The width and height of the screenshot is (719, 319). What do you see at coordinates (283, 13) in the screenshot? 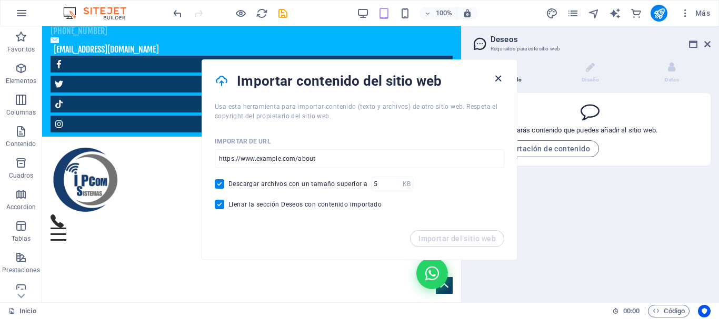
I see `button: save` at bounding box center [283, 13].